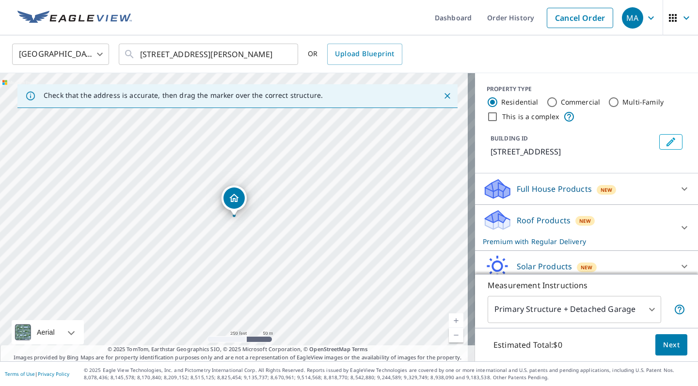 This screenshot has height=386, width=698. I want to click on div: PROPERTY TYPE, so click(586, 89).